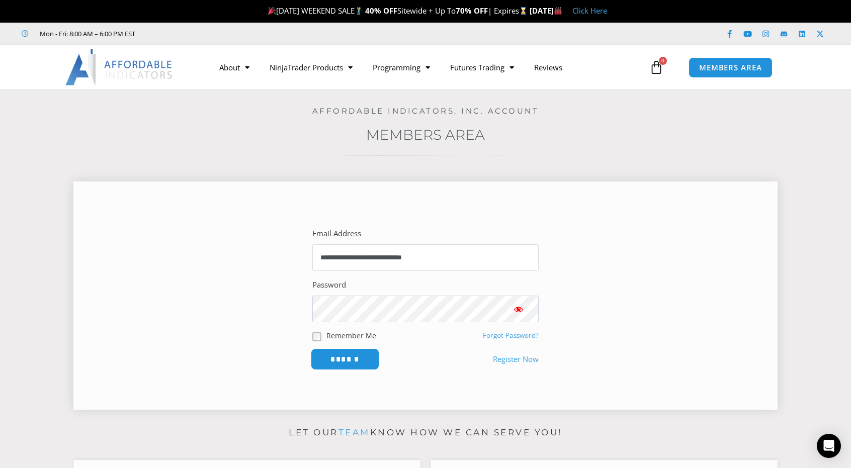 The height and width of the screenshot is (468, 851). Describe the element at coordinates (482, 67) in the screenshot. I see `a: Futures Trading` at that location.